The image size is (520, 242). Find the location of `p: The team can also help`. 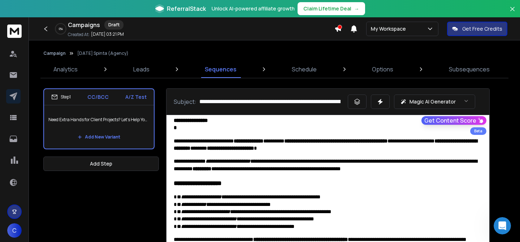

p: The team can also help is located at coordinates (63, 13).